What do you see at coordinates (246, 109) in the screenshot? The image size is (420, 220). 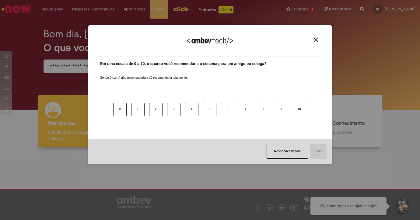 I see `button: 7` at bounding box center [246, 109].